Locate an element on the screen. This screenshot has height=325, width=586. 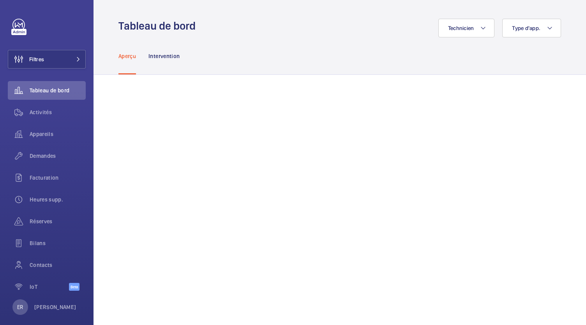
span: Appareils is located at coordinates (58, 134).